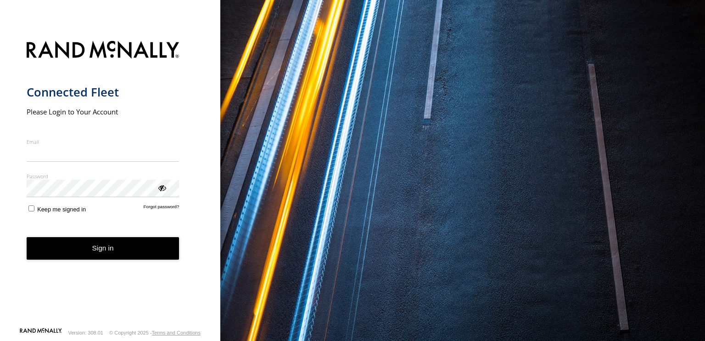 The image size is (705, 341). What do you see at coordinates (41, 332) in the screenshot?
I see `a: Visit our Website` at bounding box center [41, 332].